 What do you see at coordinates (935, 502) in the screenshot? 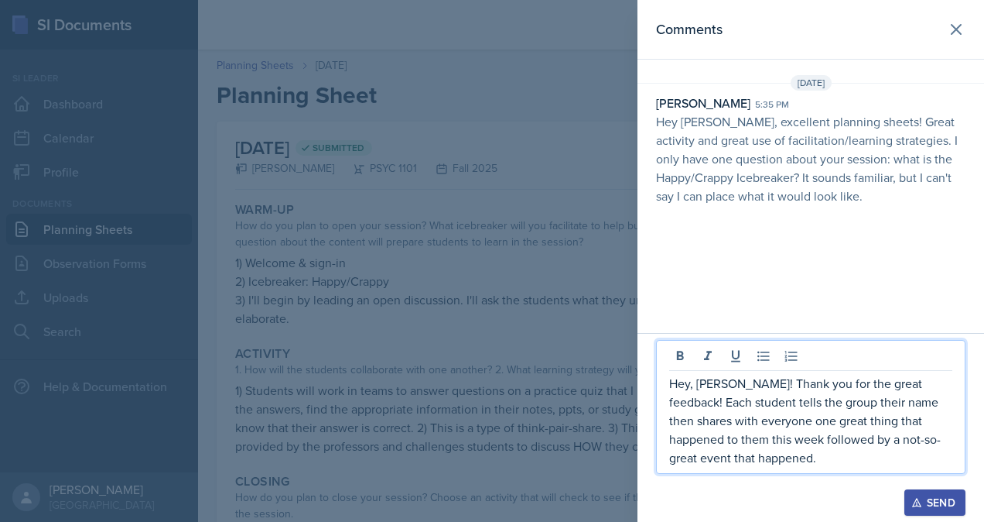
I see `button: Send` at bounding box center [935, 502].